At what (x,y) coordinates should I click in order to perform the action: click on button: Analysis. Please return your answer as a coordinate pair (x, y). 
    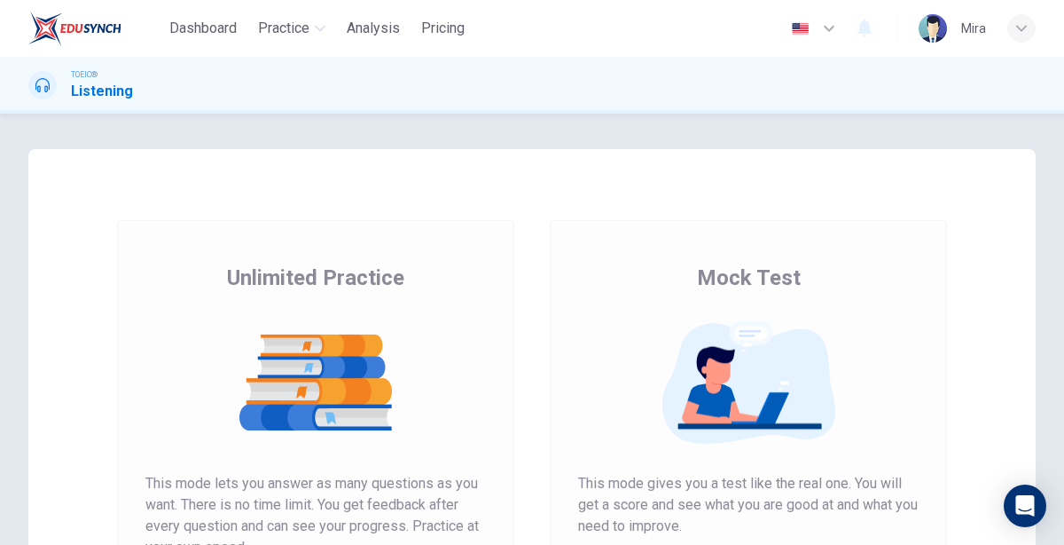
    Looking at the image, I should click on (373, 28).